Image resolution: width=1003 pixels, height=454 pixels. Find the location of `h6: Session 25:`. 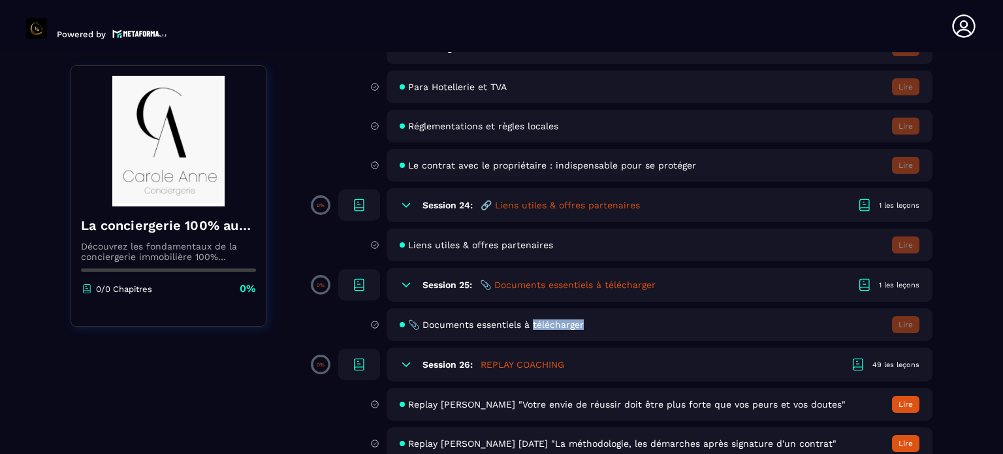

h6: Session 25: is located at coordinates (447, 285).